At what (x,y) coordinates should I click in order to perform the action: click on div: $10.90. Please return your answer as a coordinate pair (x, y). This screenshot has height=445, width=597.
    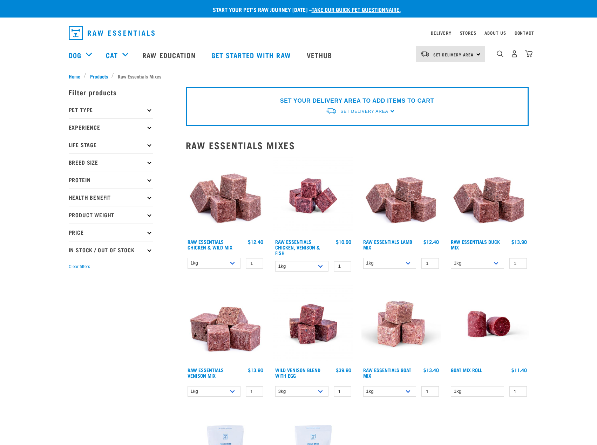
    Looking at the image, I should click on (343, 242).